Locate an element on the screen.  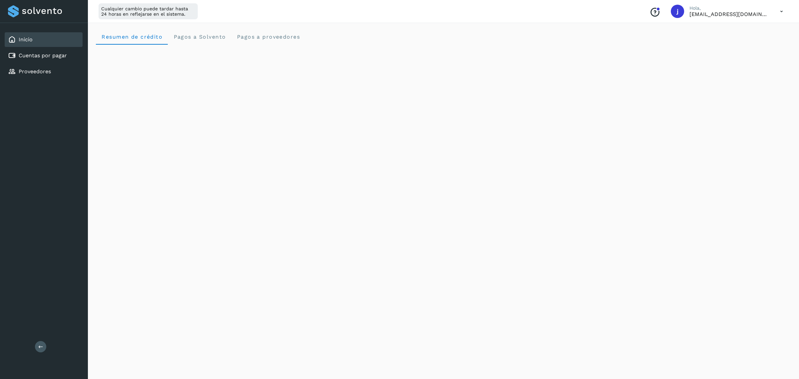
span: Pagos a proveedores is located at coordinates (268, 37).